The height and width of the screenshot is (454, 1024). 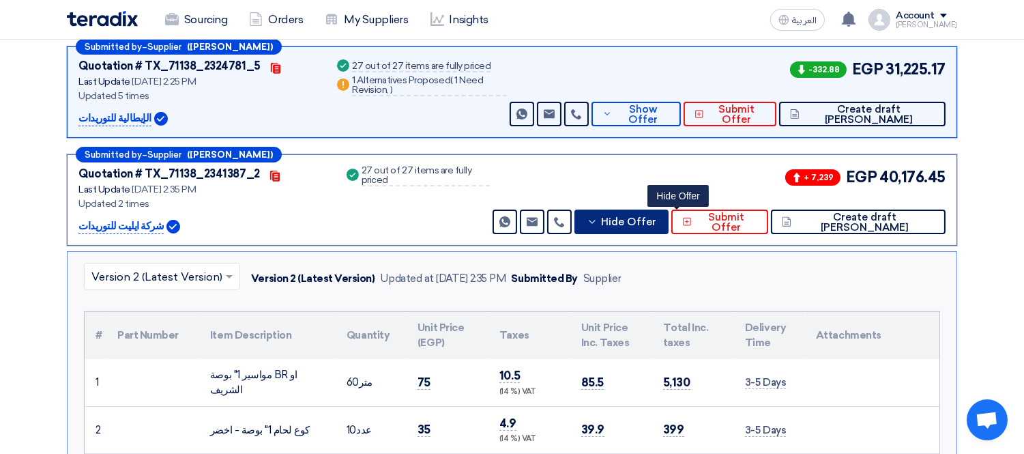 I want to click on th: Quantity, so click(x=371, y=335).